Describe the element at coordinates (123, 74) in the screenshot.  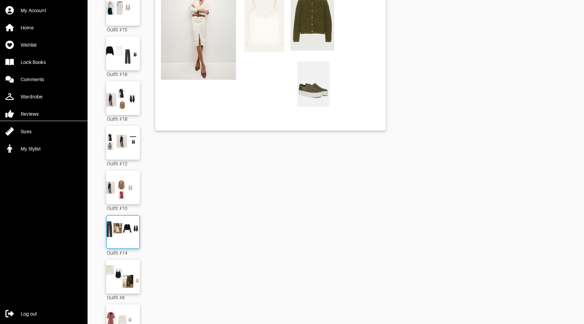
I see `div: Outfit #16` at that location.